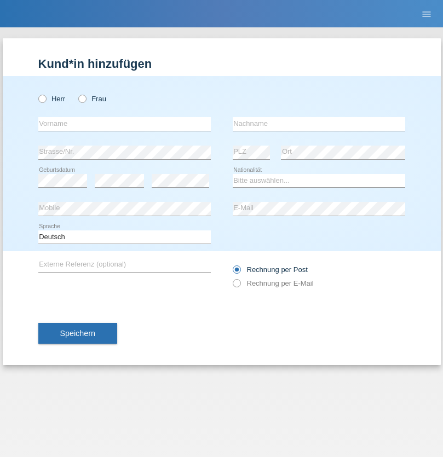 This screenshot has width=443, height=457. I want to click on input: Rechnung per E-Mail, so click(236, 286).